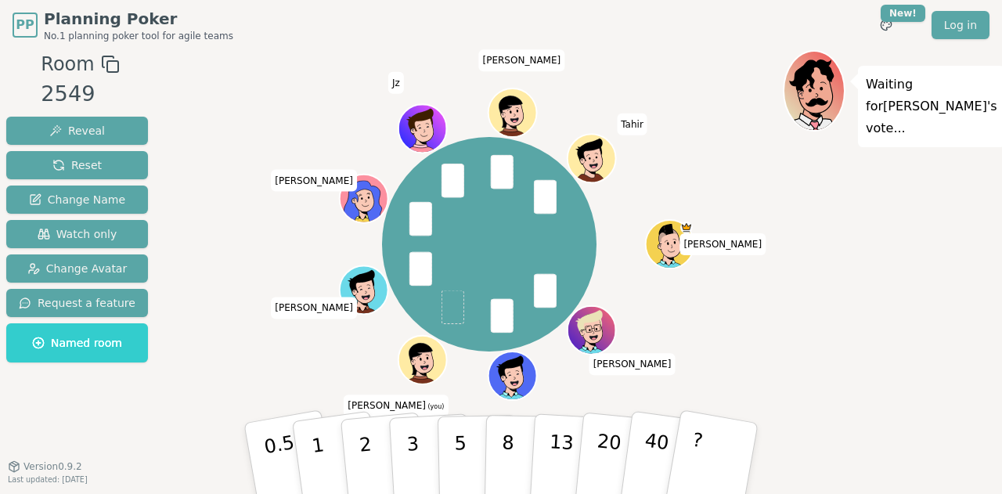 Image resolution: width=1002 pixels, height=494 pixels. What do you see at coordinates (139, 19) in the screenshot?
I see `span: Planning Poker` at bounding box center [139, 19].